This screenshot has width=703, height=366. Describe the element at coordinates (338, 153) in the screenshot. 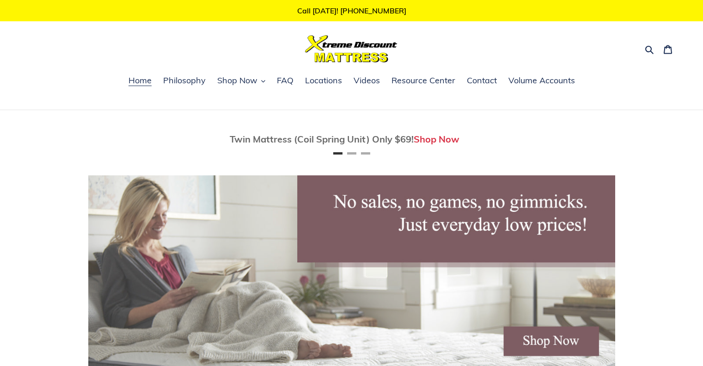

I see `button: Page 1` at that location.